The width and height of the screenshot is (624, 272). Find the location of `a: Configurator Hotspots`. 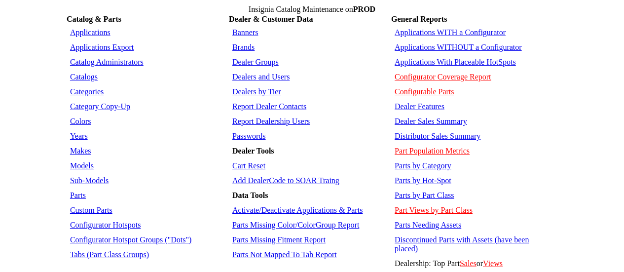

a: Configurator Hotspots is located at coordinates (105, 224).